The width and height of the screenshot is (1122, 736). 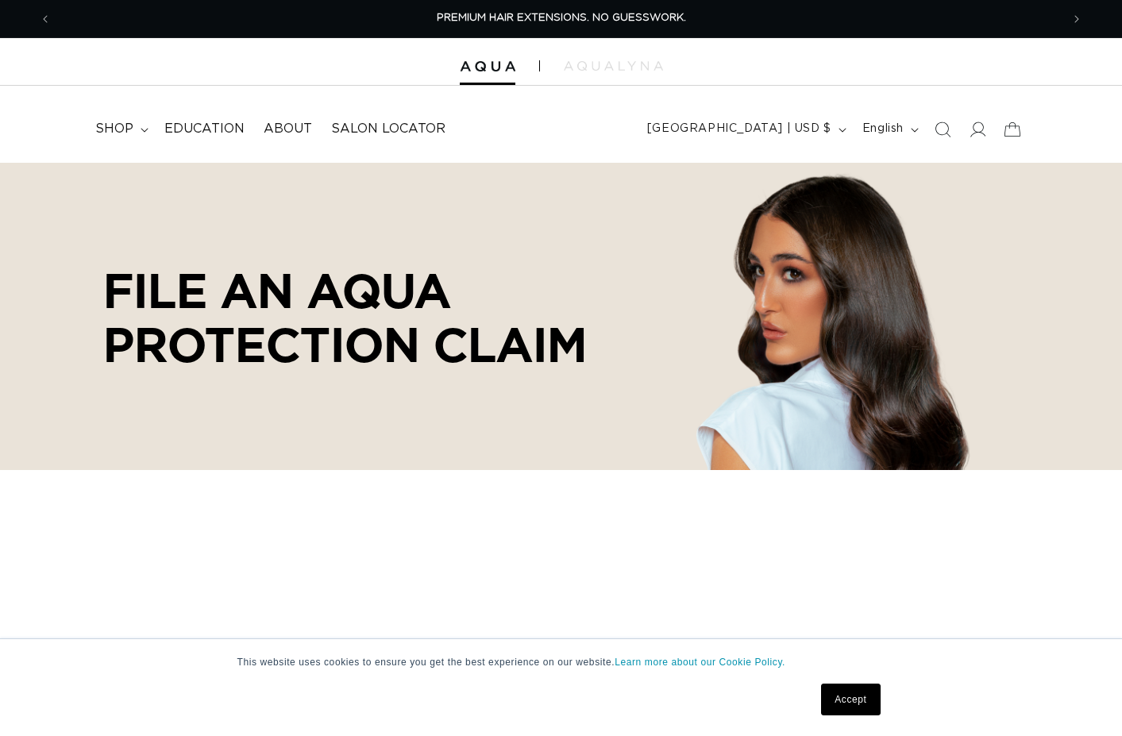 What do you see at coordinates (561, 662) in the screenshot?
I see `p: This website uses cookies to ensure you get the best experience on our website.` at bounding box center [561, 662].